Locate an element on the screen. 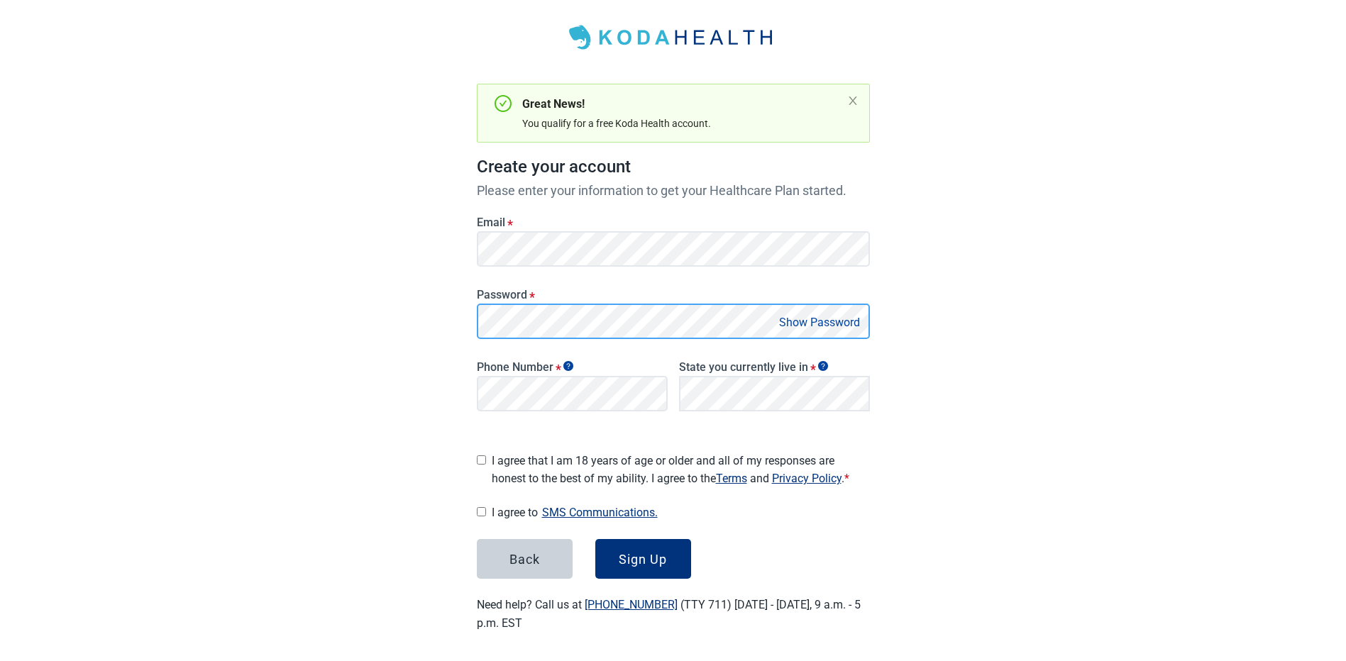 The image size is (1346, 661). h1: Create your account is located at coordinates (673, 167).